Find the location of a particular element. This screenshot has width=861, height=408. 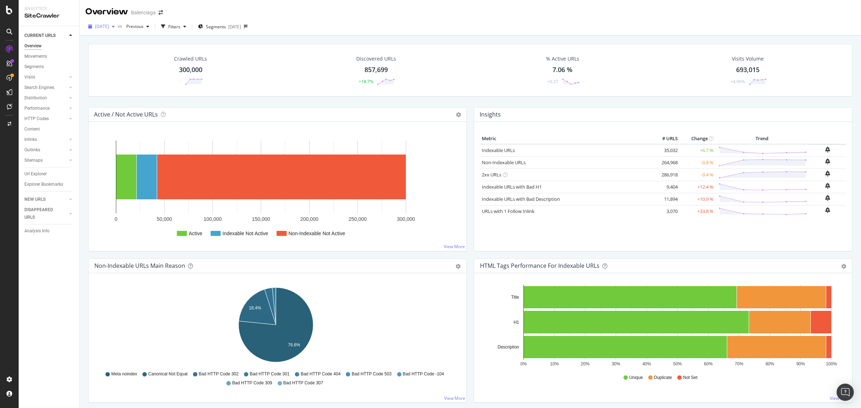

text: 80% is located at coordinates (770, 364).